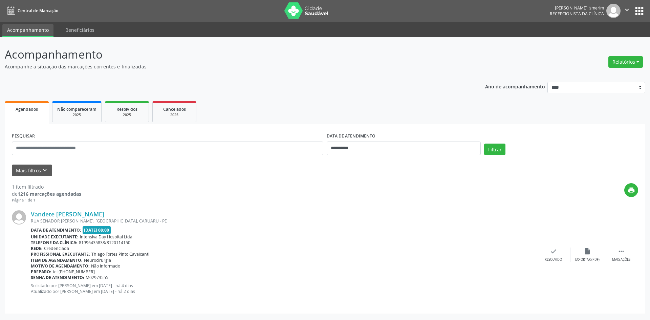 The image size is (650, 320). I want to click on a: Beneficiários, so click(80, 30).